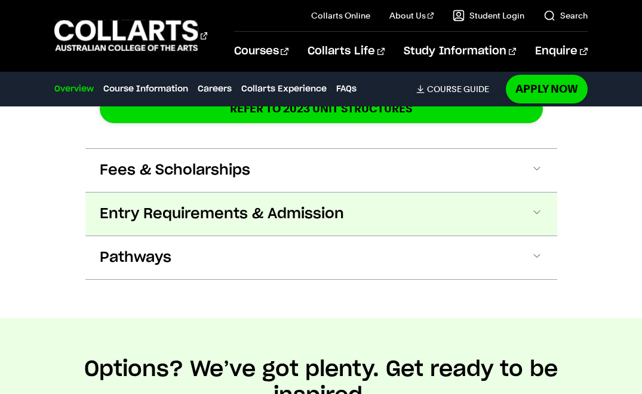 The width and height of the screenshot is (642, 394). I want to click on a: FAQs, so click(347, 89).